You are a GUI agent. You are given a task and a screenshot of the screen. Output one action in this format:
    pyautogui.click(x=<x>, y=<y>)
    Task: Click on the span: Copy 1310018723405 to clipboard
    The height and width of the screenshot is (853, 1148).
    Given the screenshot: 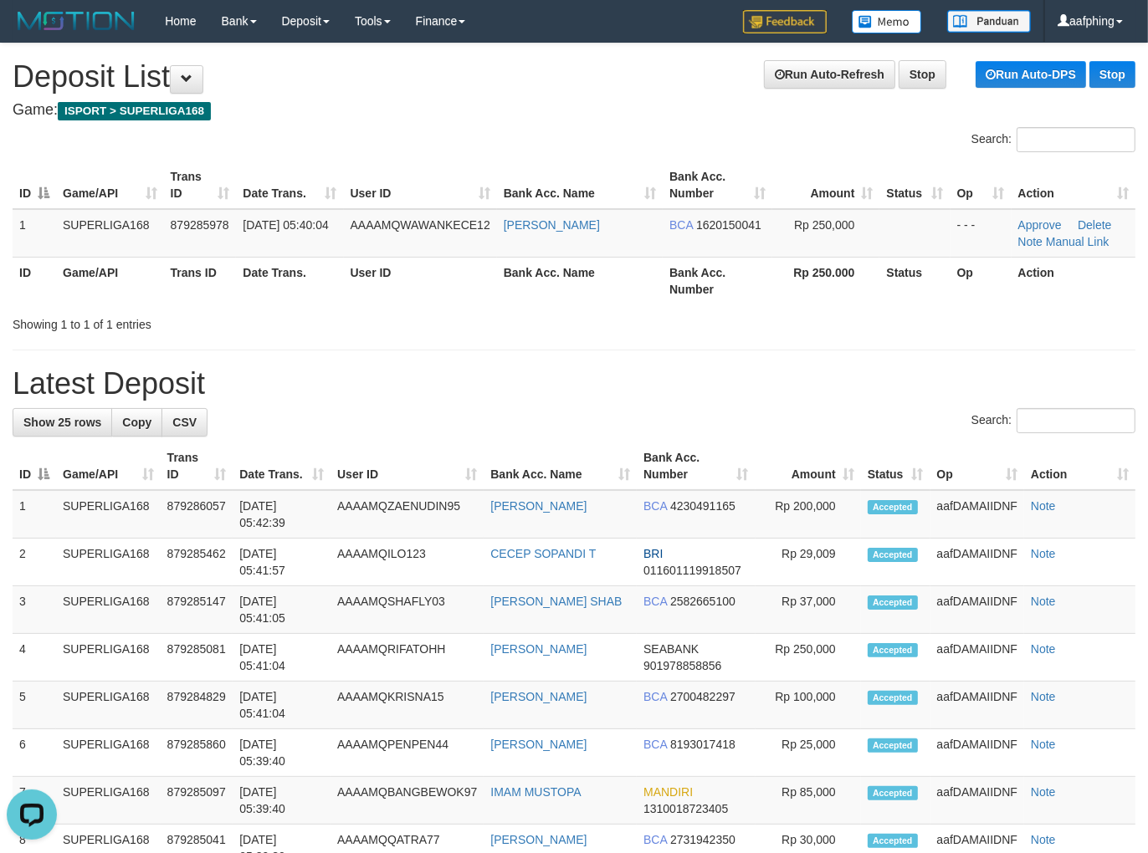 What is the action you would take?
    pyautogui.click(x=685, y=809)
    